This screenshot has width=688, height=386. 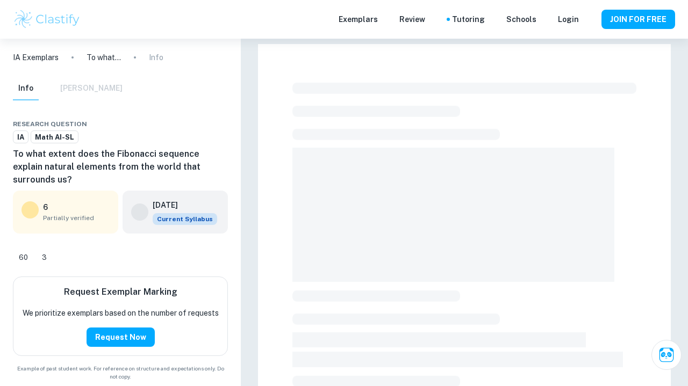 What do you see at coordinates (185, 219) in the screenshot?
I see `div: This exemplar is based on the current syllabus. Feel free to refer to it for inspiration/ideas wh...` at bounding box center [185, 219].